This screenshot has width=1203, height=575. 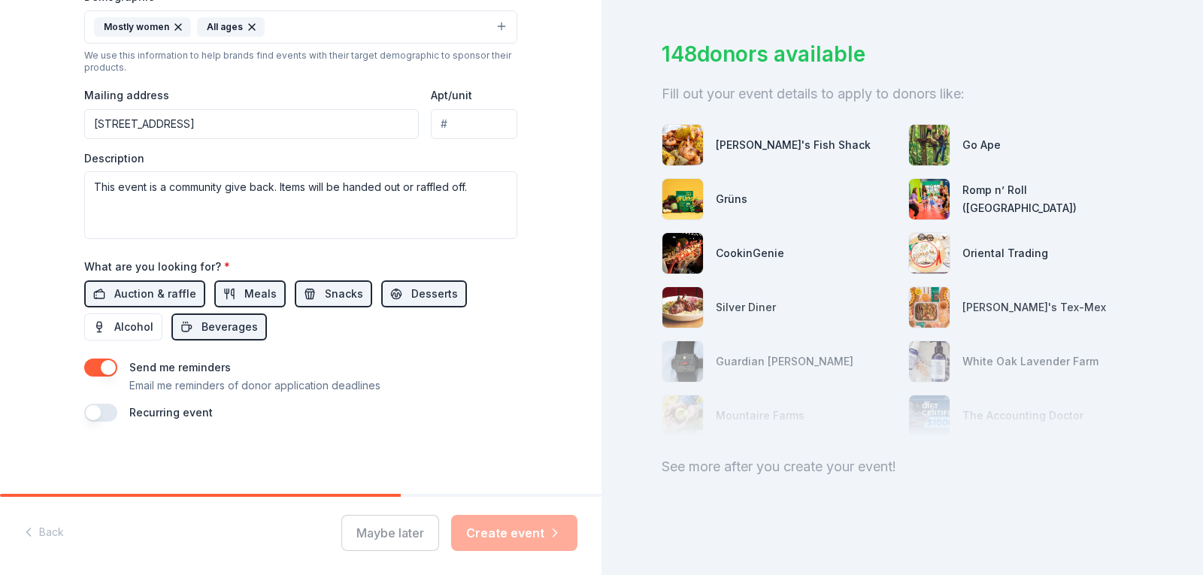 I want to click on label: What are you looking for?, so click(x=157, y=267).